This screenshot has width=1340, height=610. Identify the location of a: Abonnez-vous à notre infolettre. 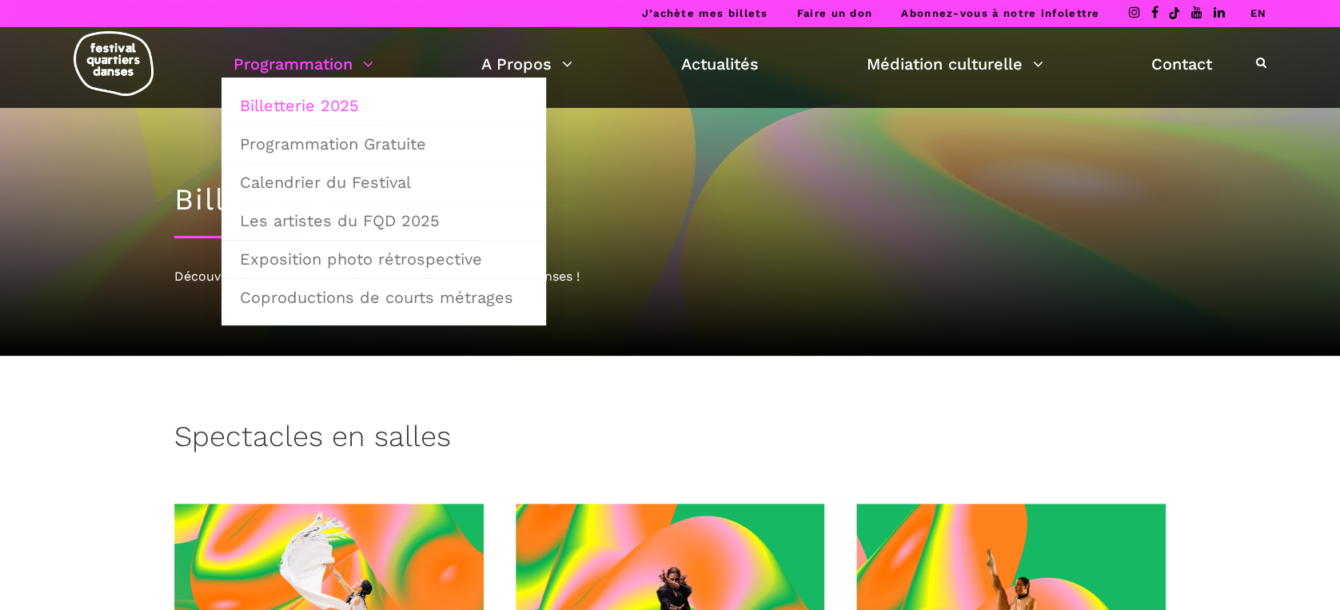
(1000, 13).